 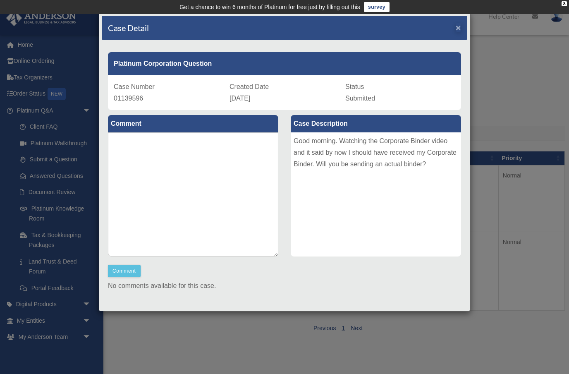 What do you see at coordinates (377, 7) in the screenshot?
I see `a: survey` at bounding box center [377, 7].